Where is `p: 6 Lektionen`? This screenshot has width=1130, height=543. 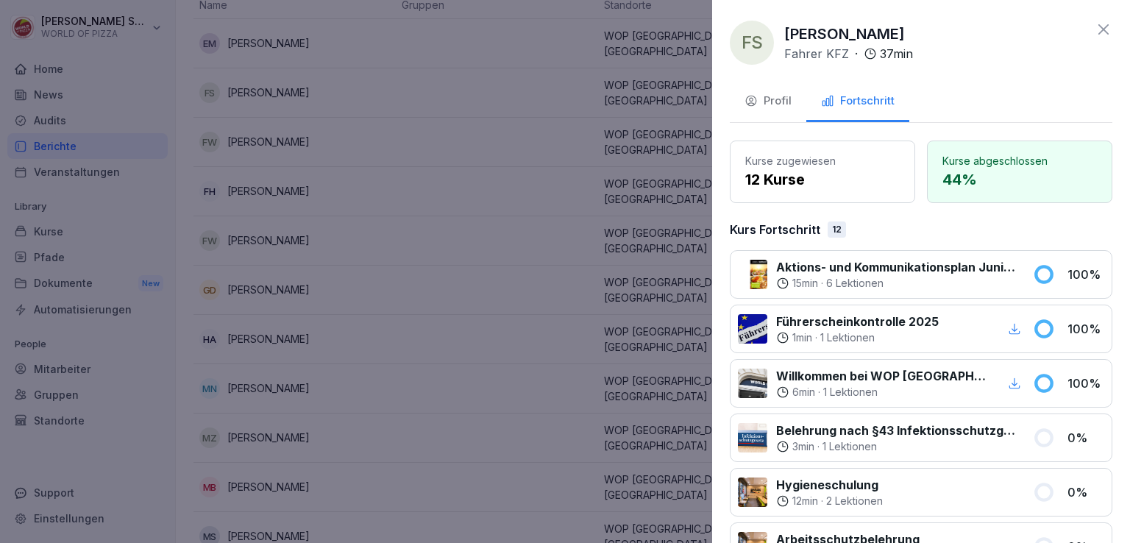
p: 6 Lektionen is located at coordinates (855, 283).